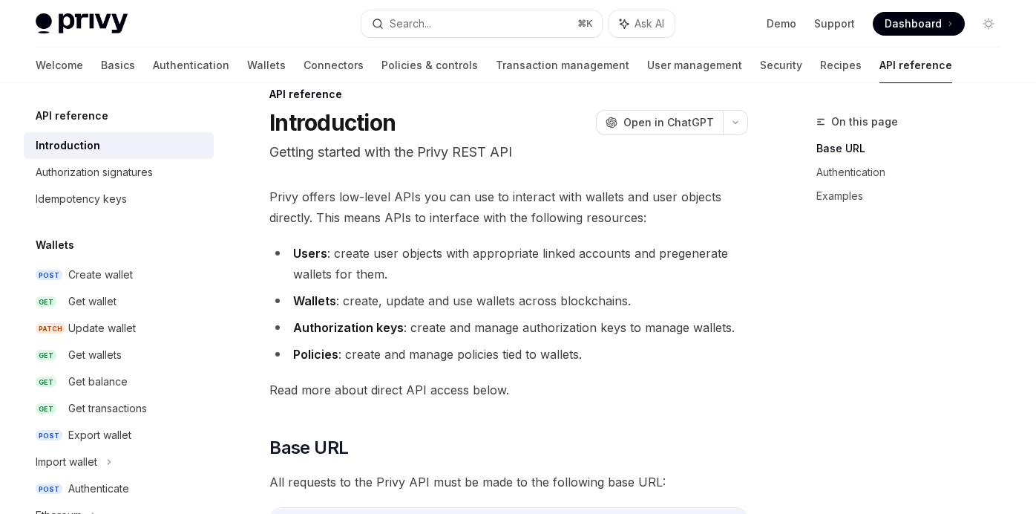 The height and width of the screenshot is (514, 1036). I want to click on strong: Authorization keys, so click(348, 327).